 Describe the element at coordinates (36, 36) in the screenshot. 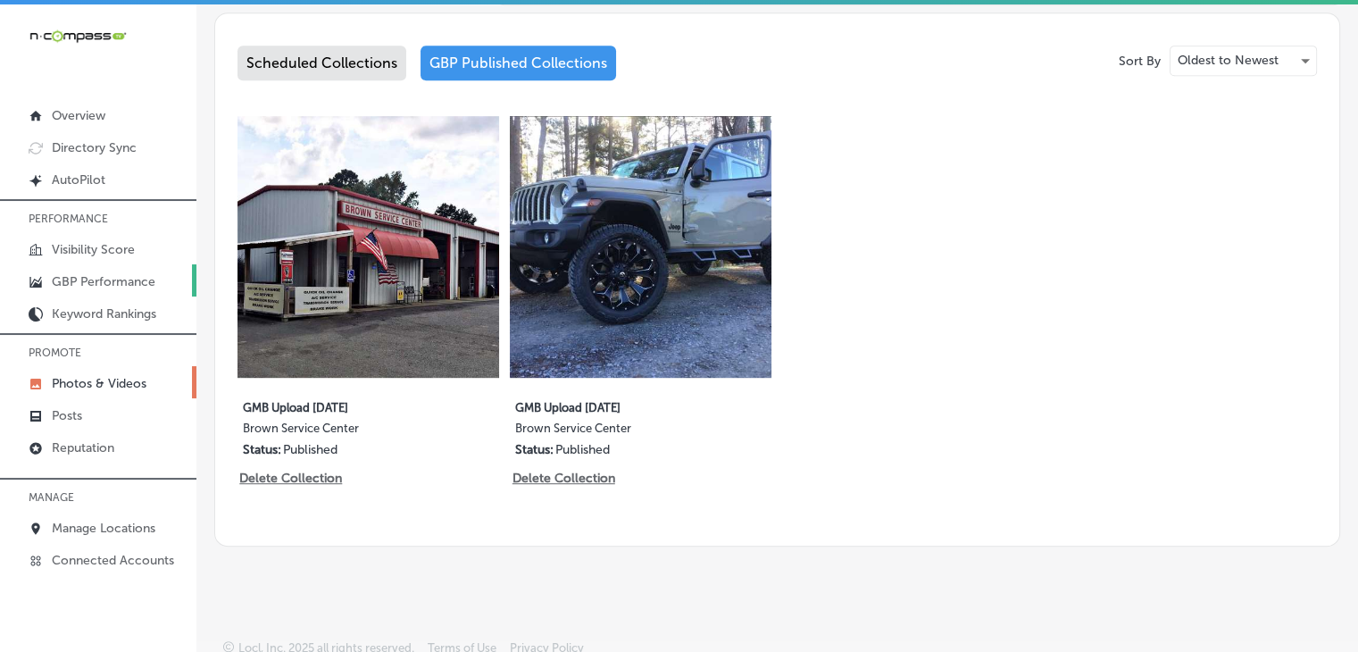

I see `img: logo_orange.svg` at that location.